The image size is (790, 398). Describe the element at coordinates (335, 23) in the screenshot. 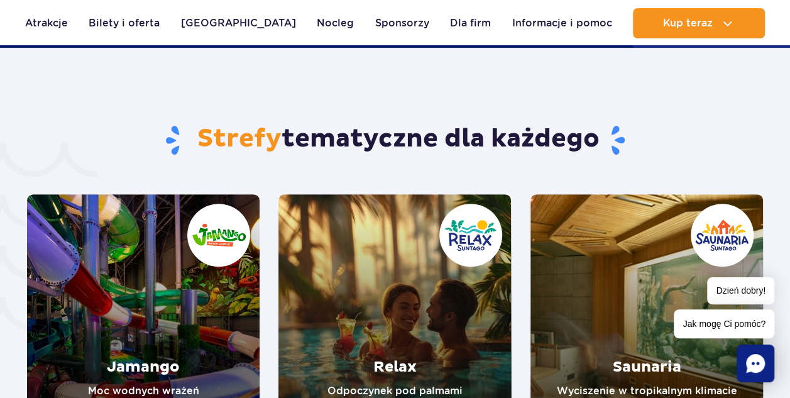

I see `a: Nocleg` at that location.